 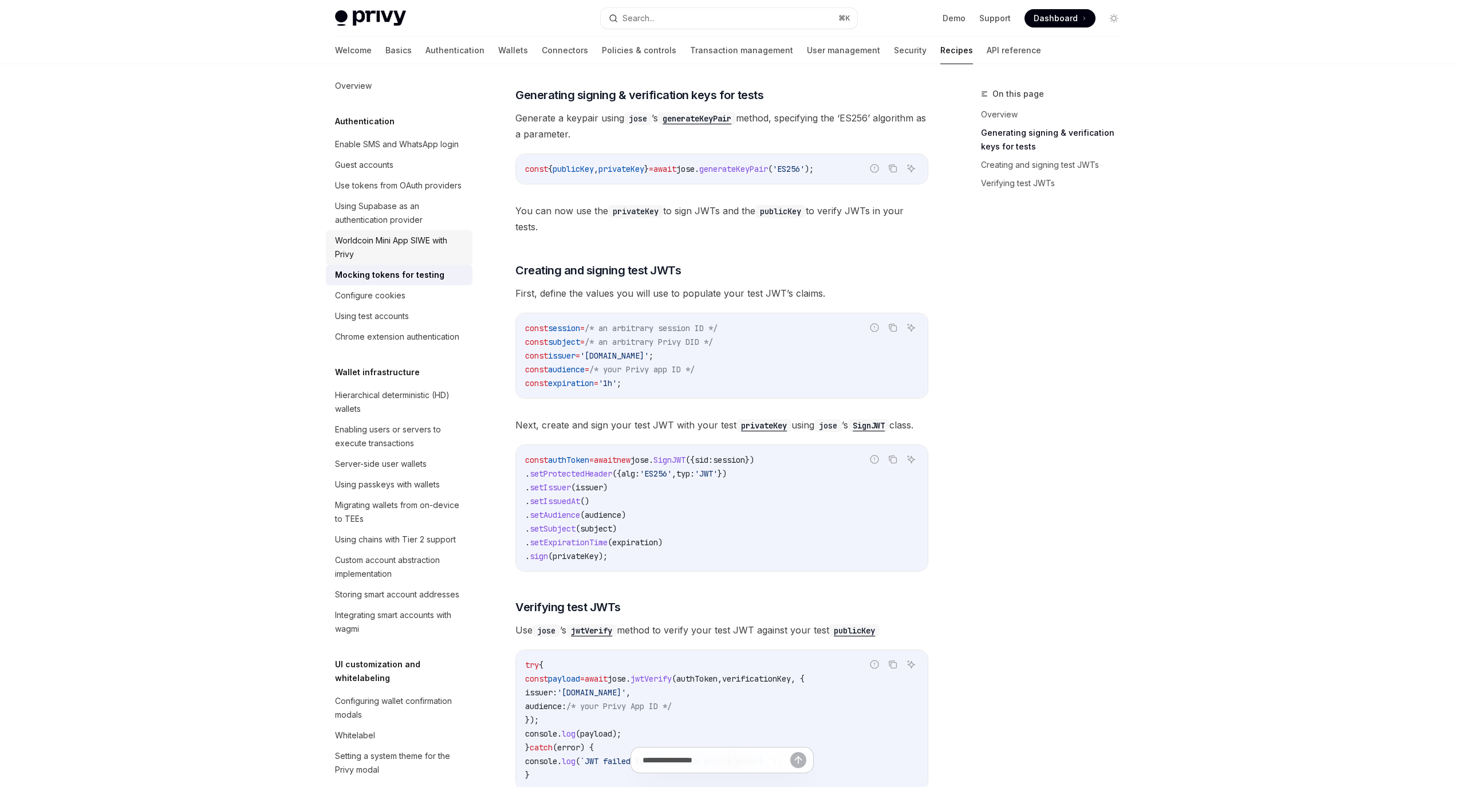 I want to click on span: issuer, so click(x=562, y=356).